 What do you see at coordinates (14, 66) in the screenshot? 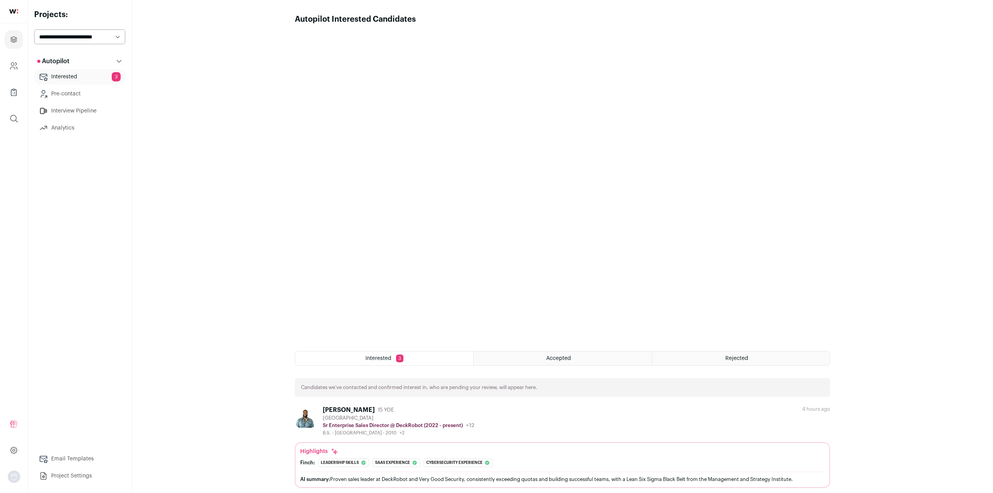
I see `a: Company and ATS Settings` at bounding box center [14, 66].